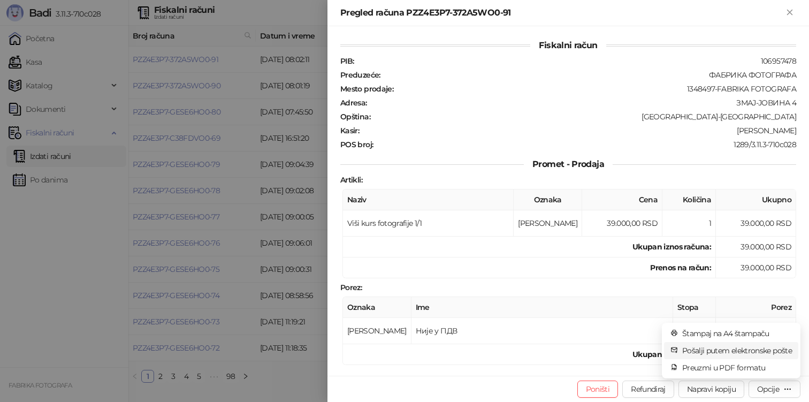 The width and height of the screenshot is (809, 402). Describe the element at coordinates (585, 144) in the screenshot. I see `div: 1289/3.11.3-710c028` at that location.